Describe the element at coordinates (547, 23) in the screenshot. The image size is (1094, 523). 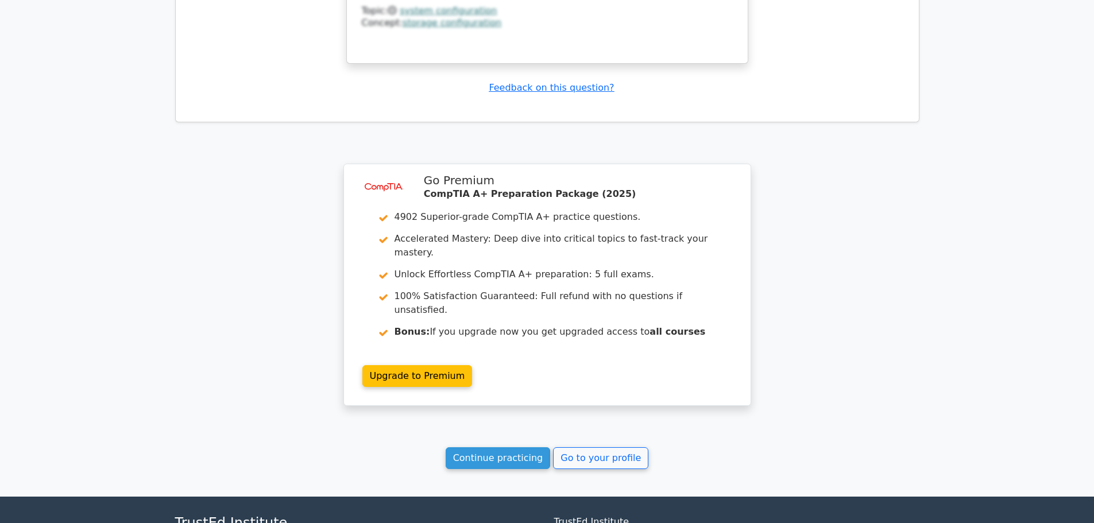
I see `div: Concept:` at that location.